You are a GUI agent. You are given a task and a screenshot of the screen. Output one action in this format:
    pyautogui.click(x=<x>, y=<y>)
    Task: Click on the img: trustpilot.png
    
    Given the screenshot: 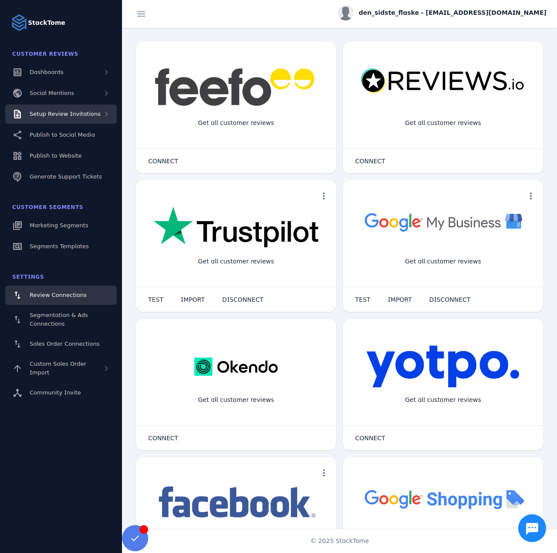 What is the action you would take?
    pyautogui.click(x=236, y=228)
    